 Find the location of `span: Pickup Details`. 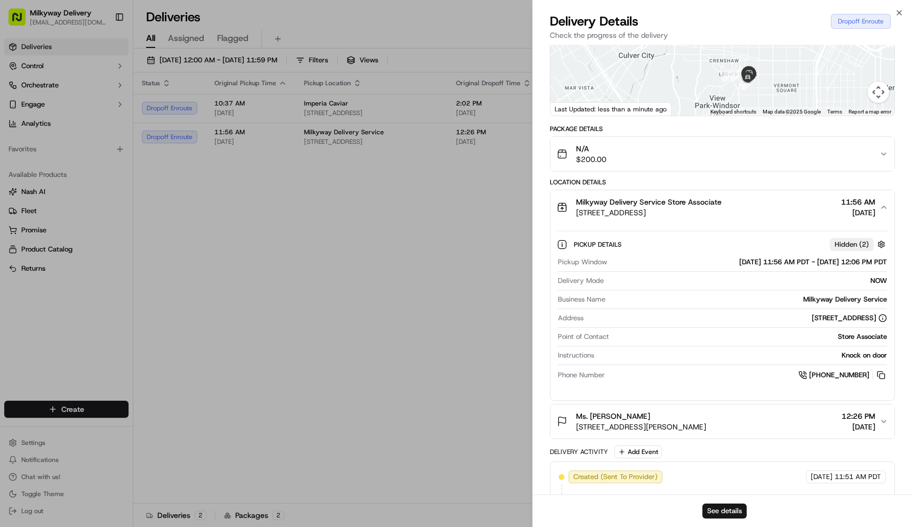

span: Pickup Details is located at coordinates (598, 245).